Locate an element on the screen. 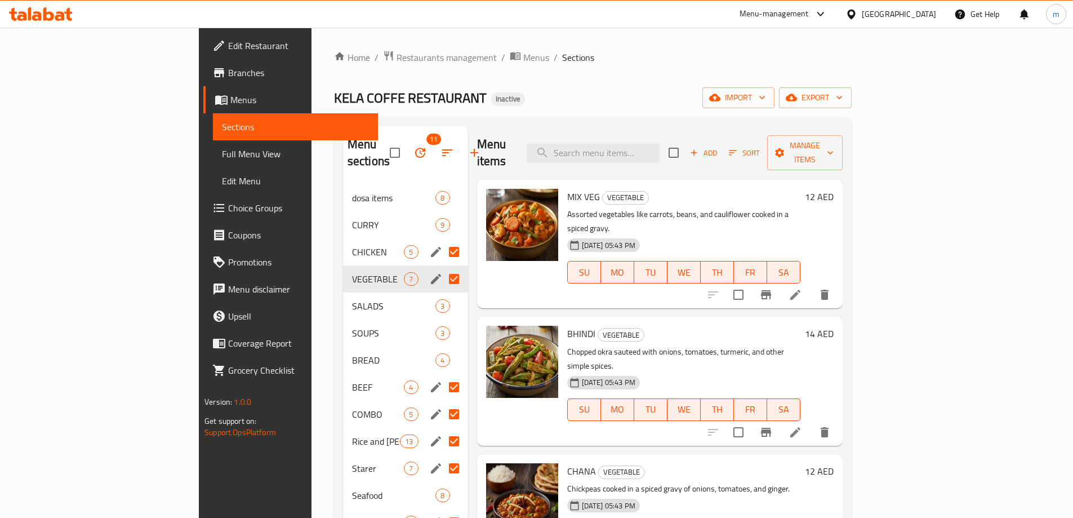  span: Choice Groups is located at coordinates (299, 208).